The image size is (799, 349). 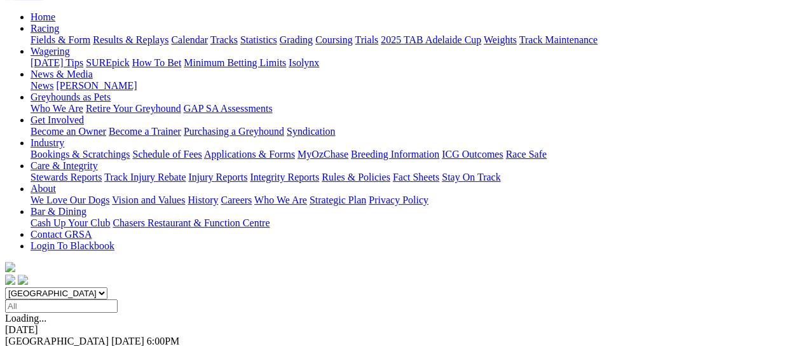 I want to click on a: Grading, so click(x=296, y=39).